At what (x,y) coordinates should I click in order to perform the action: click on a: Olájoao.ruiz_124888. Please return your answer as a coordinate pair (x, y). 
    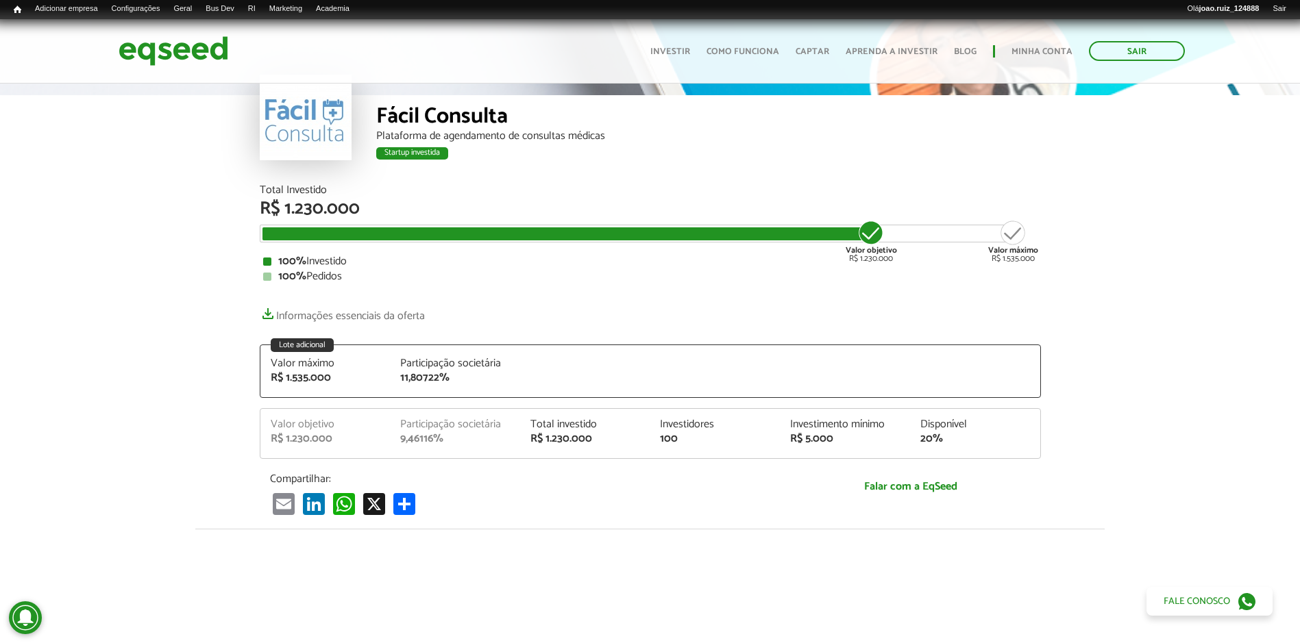
    Looking at the image, I should click on (1222, 9).